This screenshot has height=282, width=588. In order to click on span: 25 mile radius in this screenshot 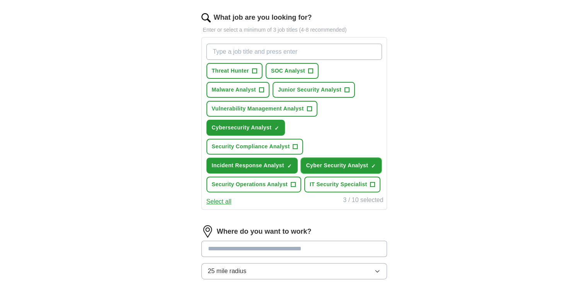, I will do `click(227, 271)`.